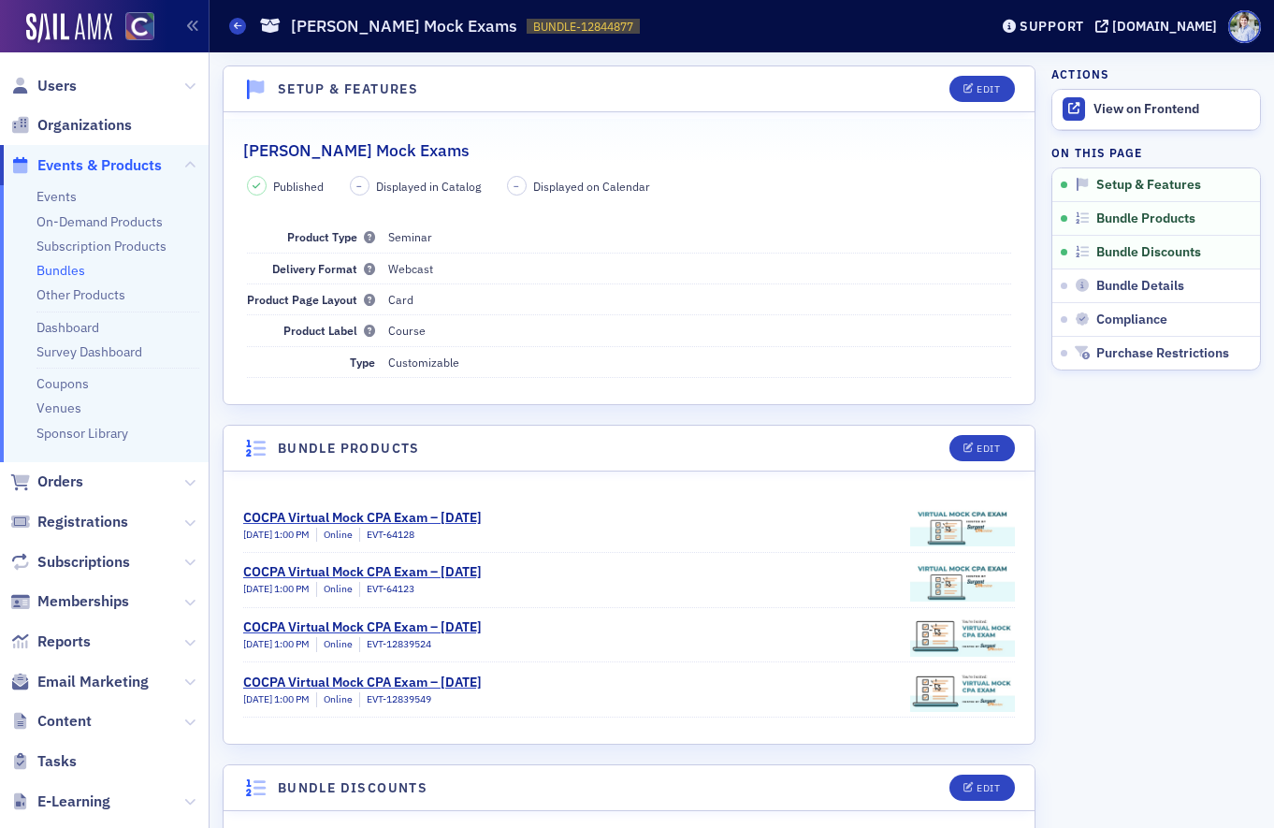  I want to click on span: Bundle Discounts, so click(1149, 253).